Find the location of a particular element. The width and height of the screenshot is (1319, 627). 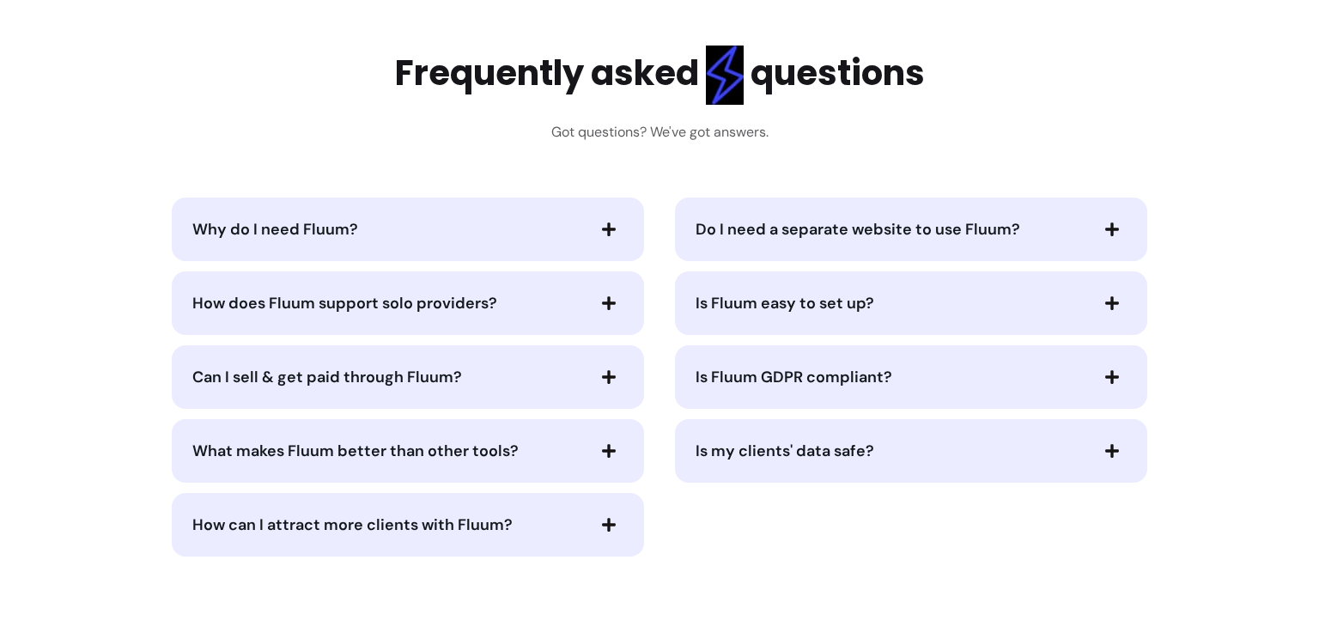

h3: Got questions? We've got answers. is located at coordinates (660, 132).